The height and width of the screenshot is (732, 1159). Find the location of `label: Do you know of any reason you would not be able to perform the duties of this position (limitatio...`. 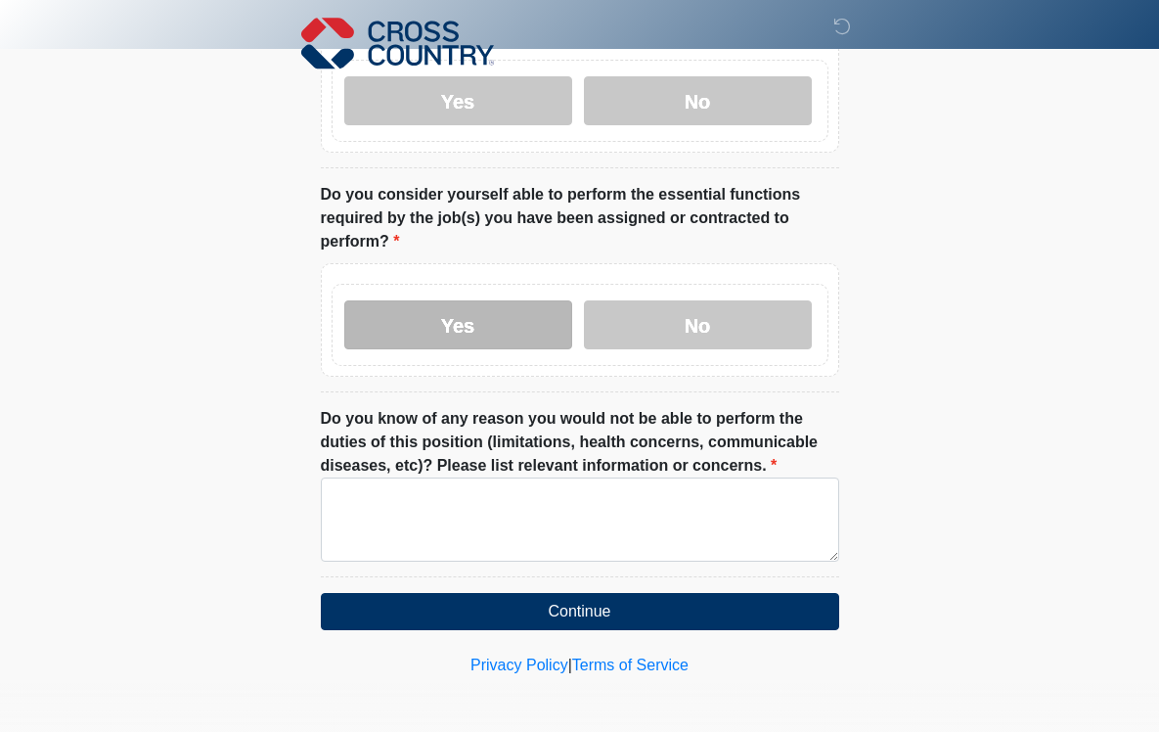

label: Do you know of any reason you would not be able to perform the duties of this position (limitatio... is located at coordinates (580, 442).